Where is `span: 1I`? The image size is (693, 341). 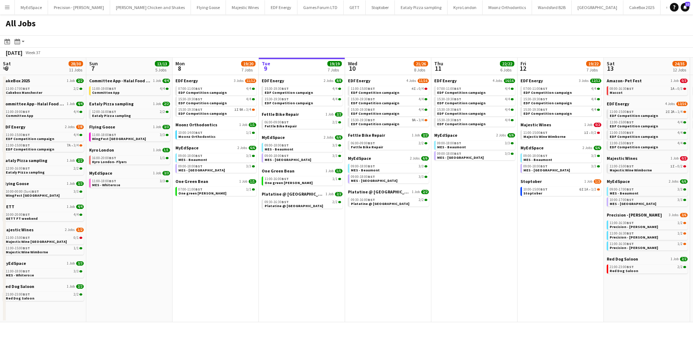 span: 1I is located at coordinates (237, 110).